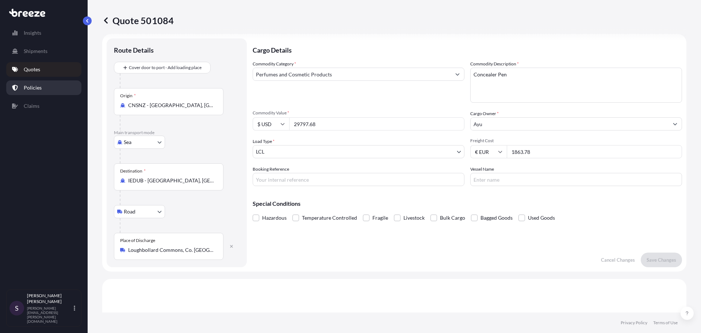 This screenshot has height=333, width=701. Describe the element at coordinates (134, 50) in the screenshot. I see `p: Route Details` at that location.